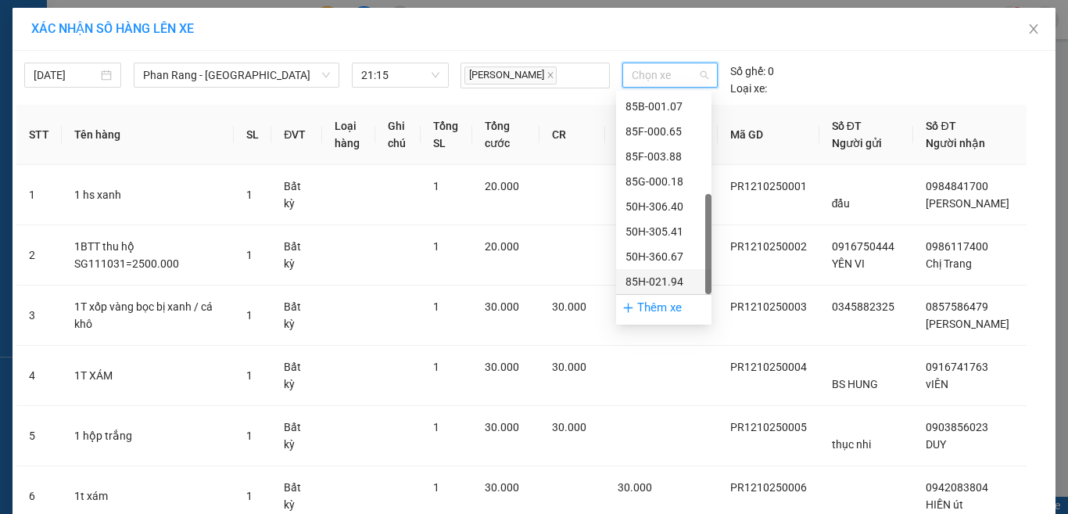 The height and width of the screenshot is (514, 1068). What do you see at coordinates (39, 315) in the screenshot?
I see `td: 3` at bounding box center [39, 315].